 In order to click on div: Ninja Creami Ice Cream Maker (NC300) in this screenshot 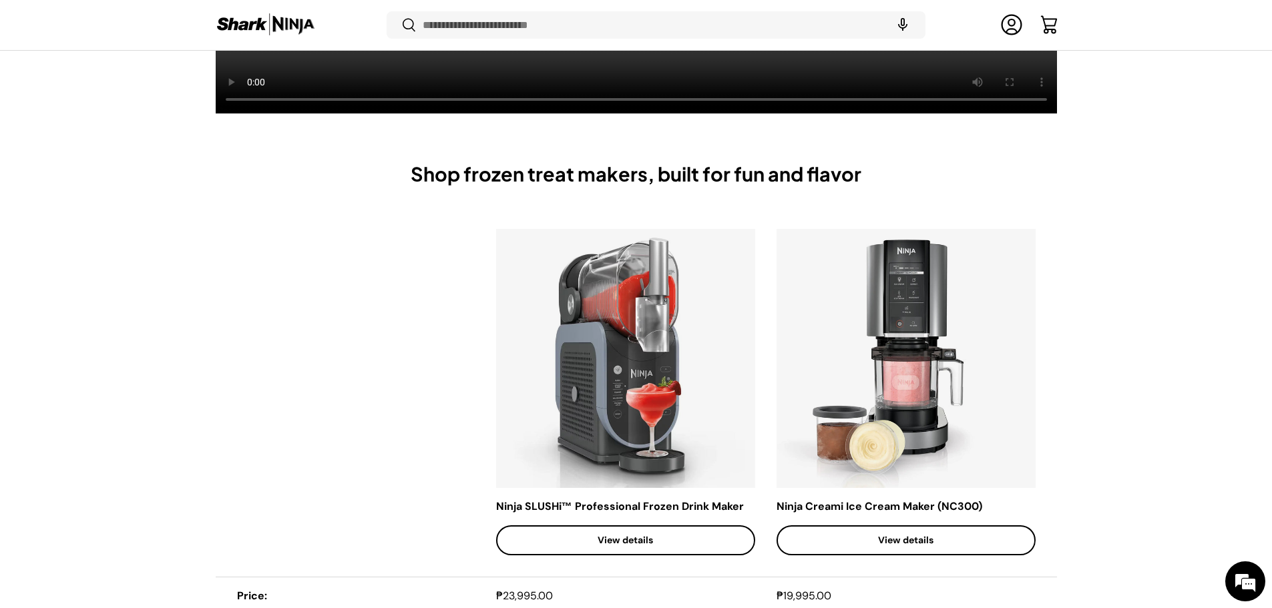, I will do `click(906, 507)`.